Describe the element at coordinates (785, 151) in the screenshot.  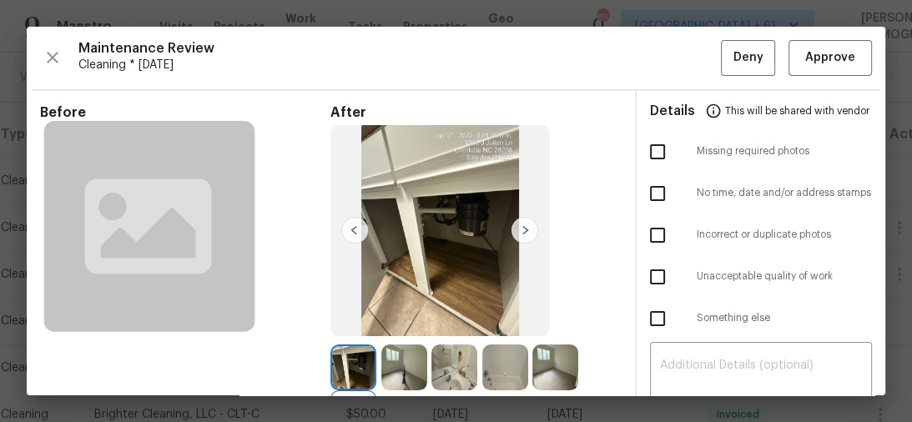
I see `span: Missing required photos` at that location.